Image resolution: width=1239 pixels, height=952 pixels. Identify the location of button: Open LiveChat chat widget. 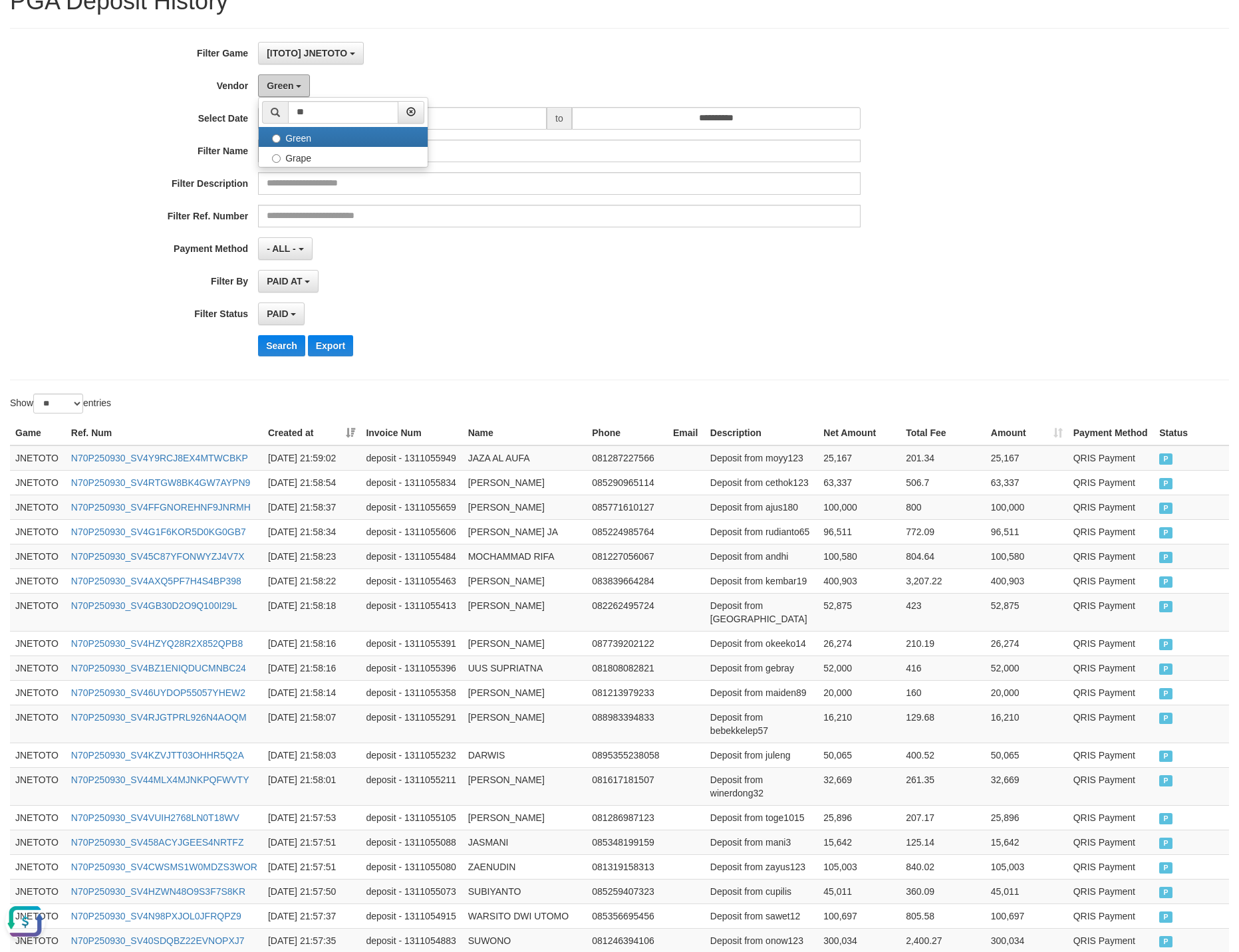
(25, 25).